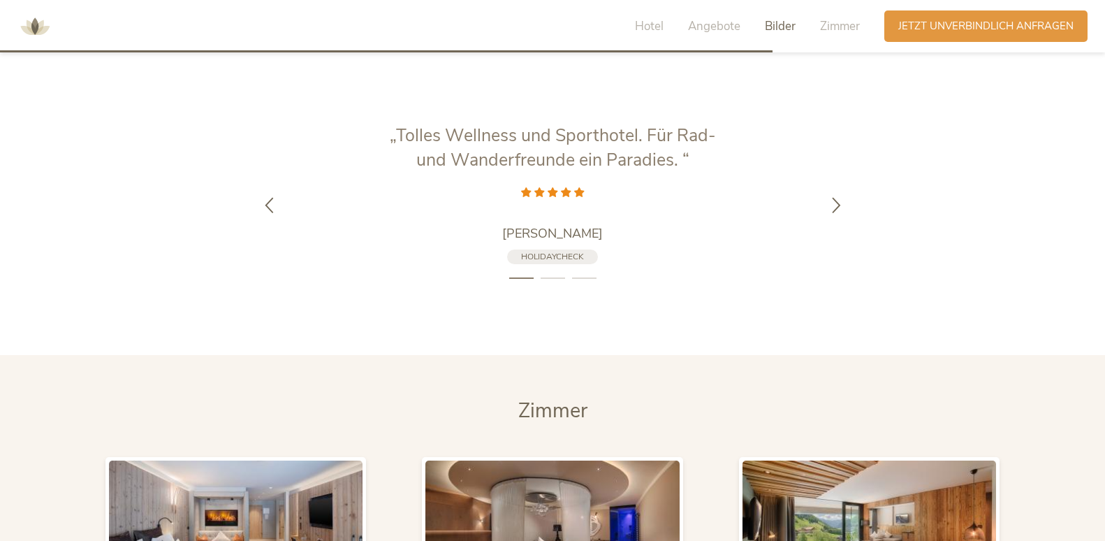 This screenshot has height=541, width=1105. Describe the element at coordinates (552, 256) in the screenshot. I see `a: HolidayCheck` at that location.